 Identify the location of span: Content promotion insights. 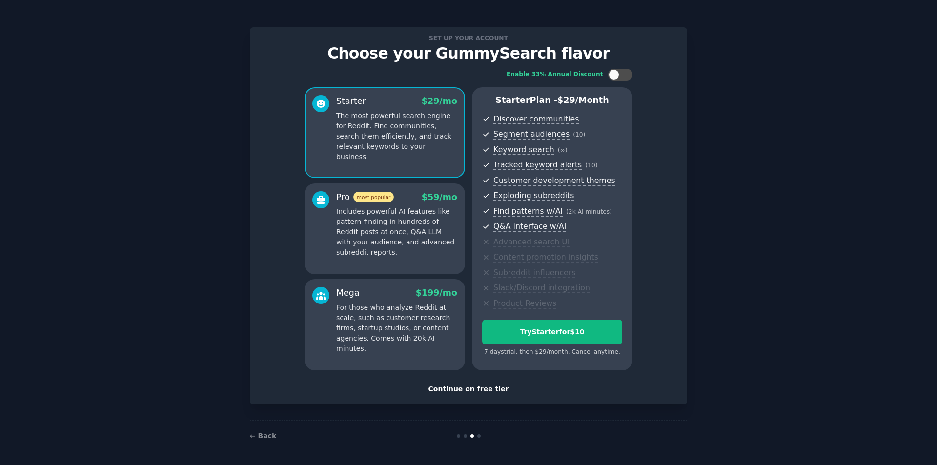
(546, 257).